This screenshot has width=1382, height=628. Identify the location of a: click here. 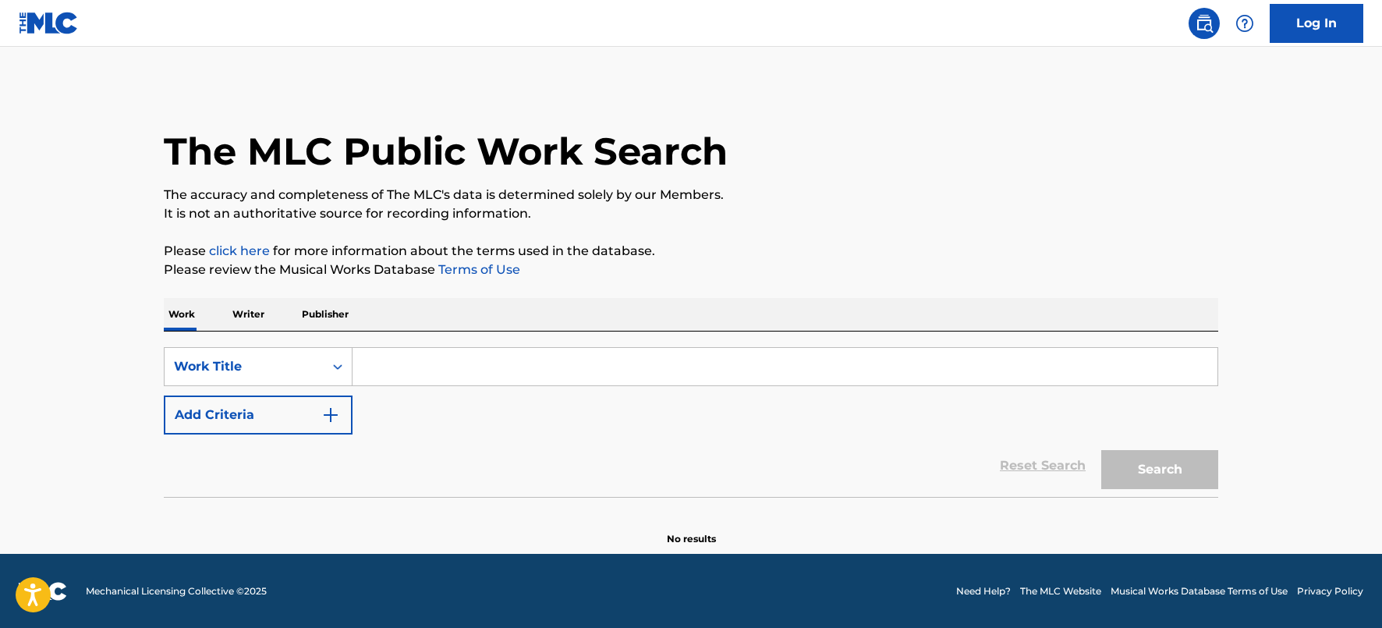
(239, 250).